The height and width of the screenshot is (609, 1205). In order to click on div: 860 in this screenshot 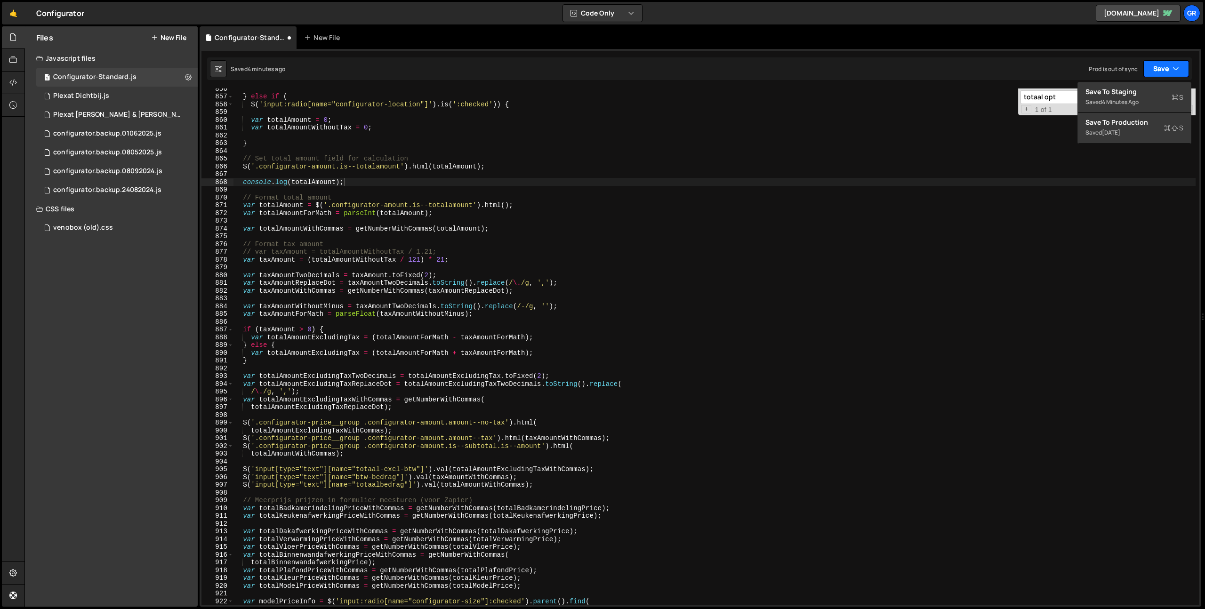, I will do `click(218, 120)`.